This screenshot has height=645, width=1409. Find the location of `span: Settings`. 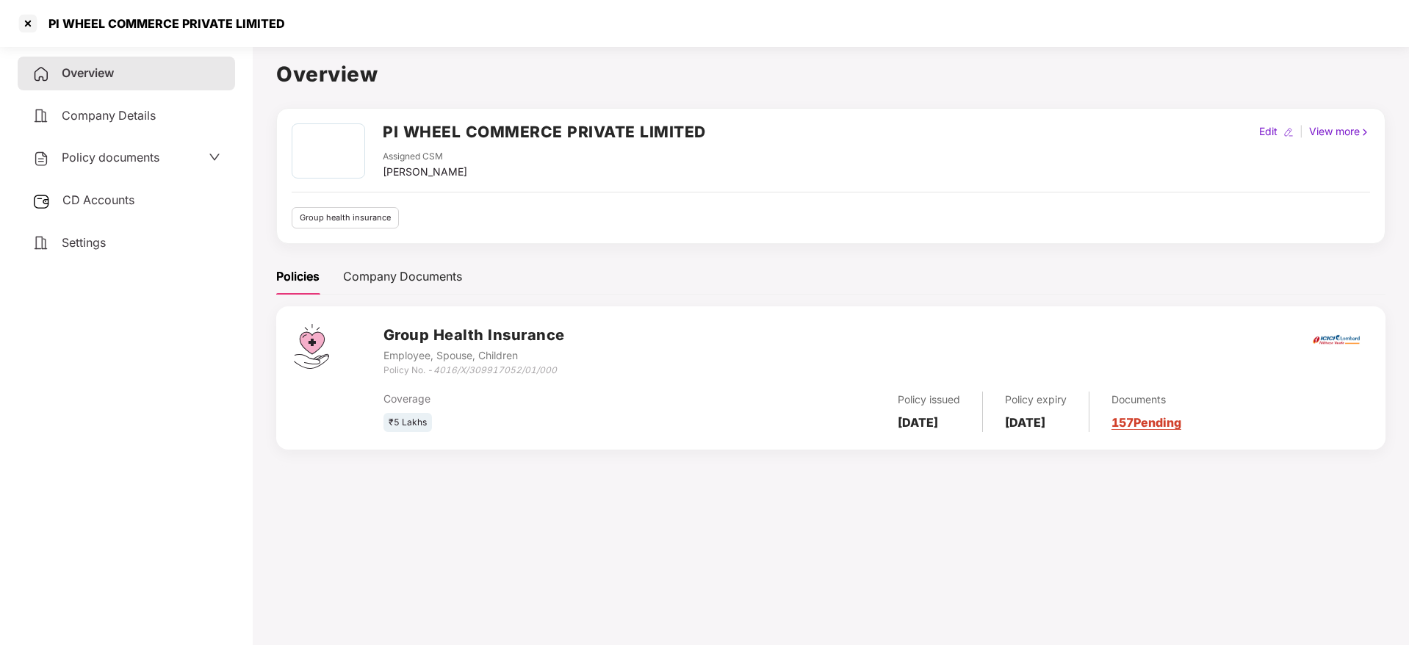

span: Settings is located at coordinates (84, 242).